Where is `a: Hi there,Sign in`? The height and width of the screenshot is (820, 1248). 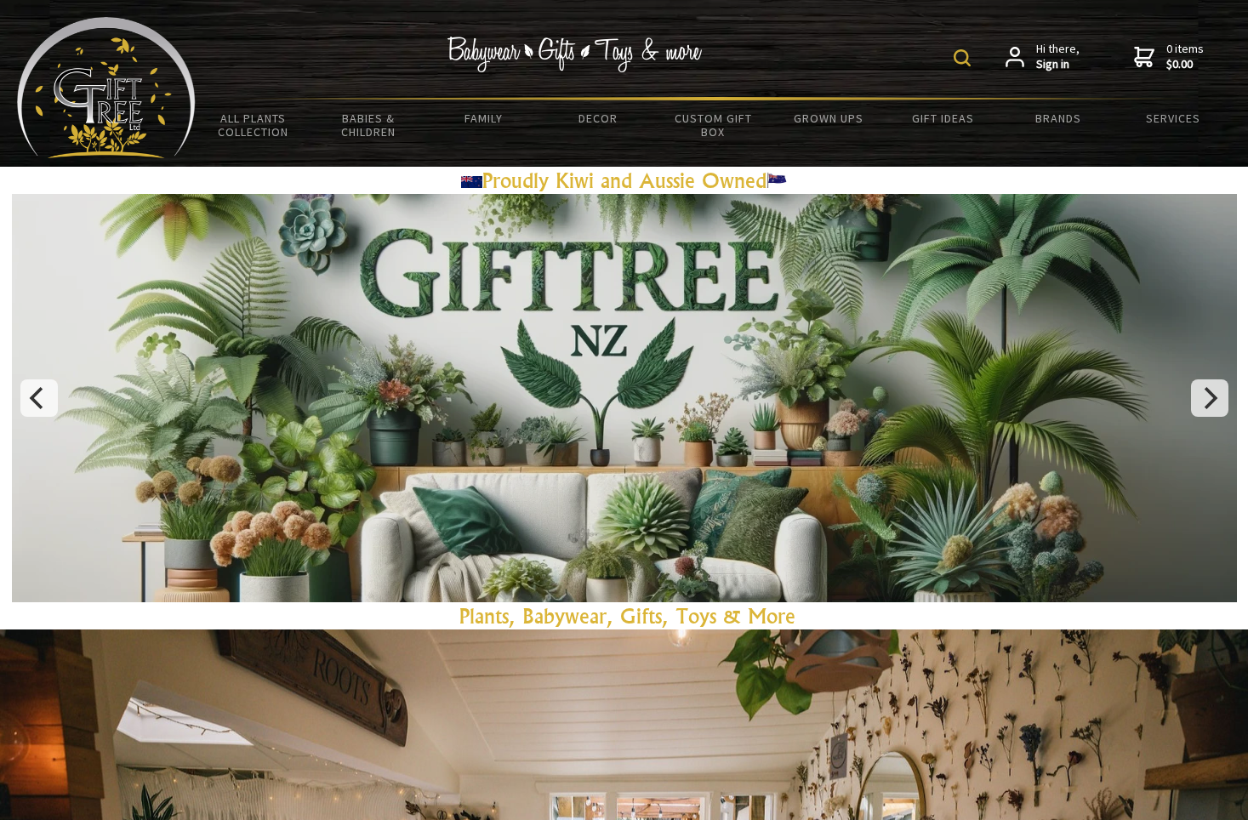 a: Hi there,Sign in is located at coordinates (1042, 56).